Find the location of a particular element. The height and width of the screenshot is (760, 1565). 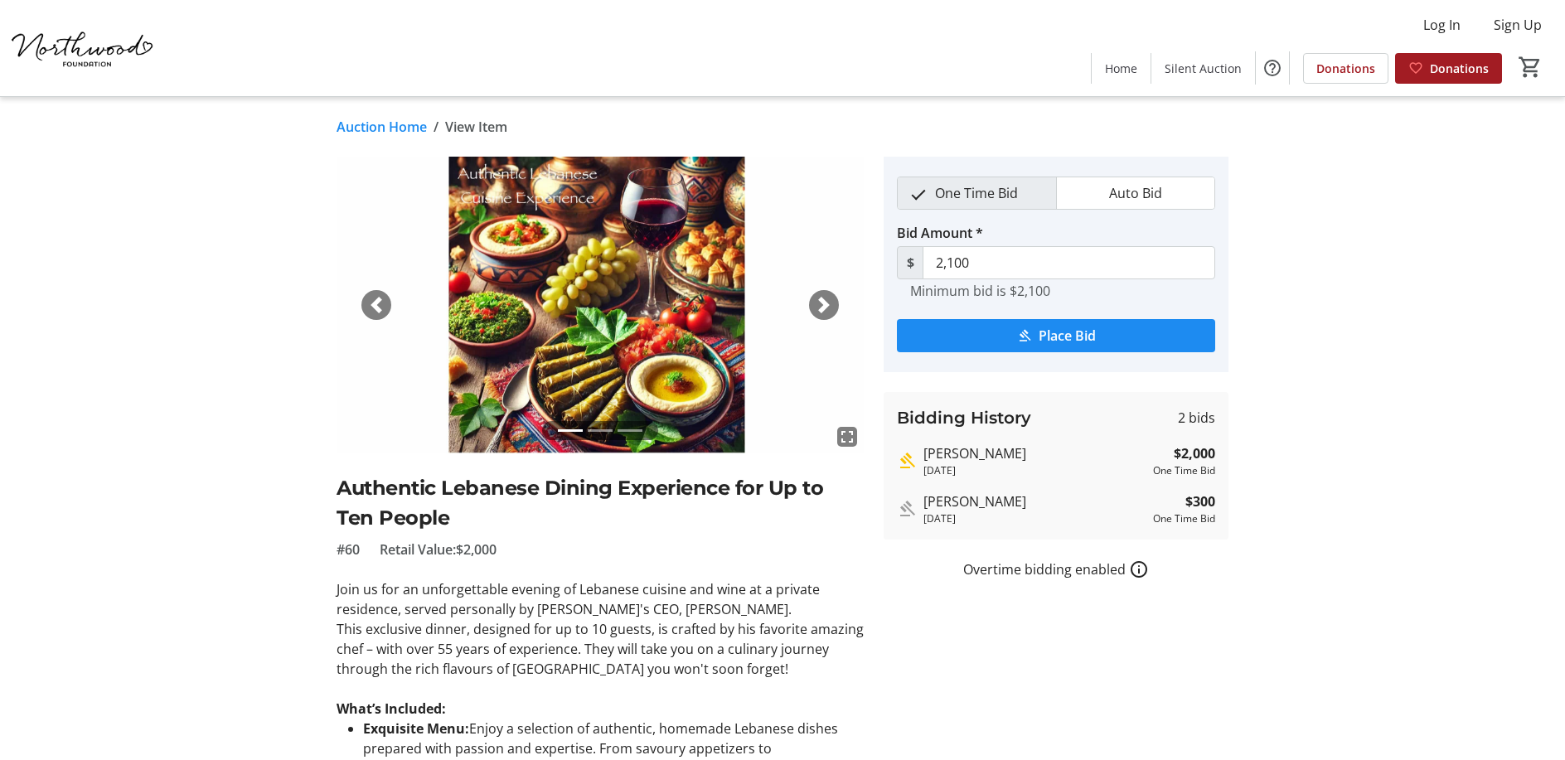

strong: Exquisite Menu: is located at coordinates (416, 729).